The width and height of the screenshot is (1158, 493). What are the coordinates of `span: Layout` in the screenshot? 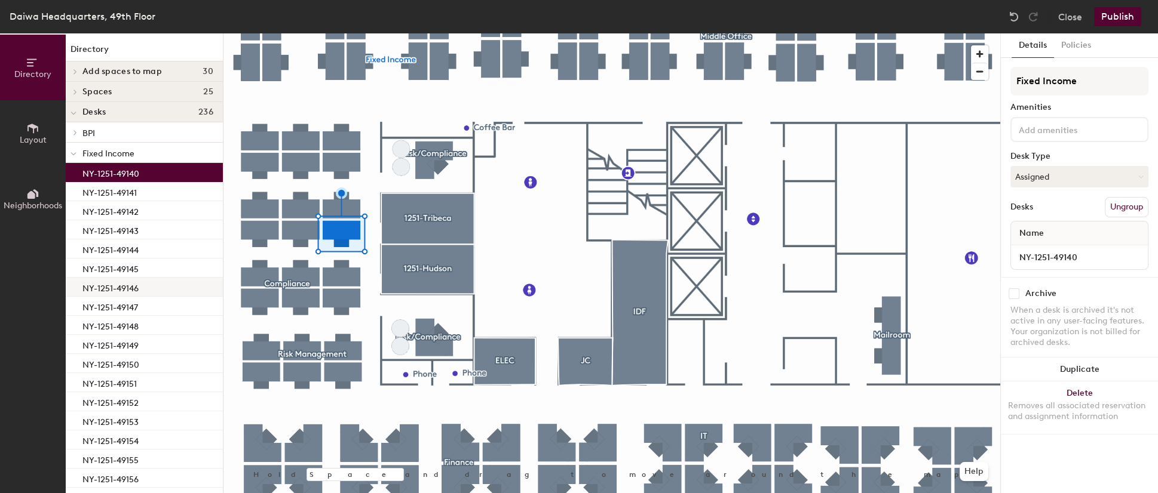 It's located at (33, 140).